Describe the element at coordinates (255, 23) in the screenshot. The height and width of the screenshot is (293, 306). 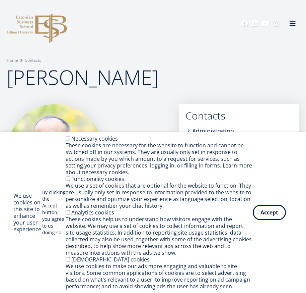
I see `a: Linkedin` at that location.